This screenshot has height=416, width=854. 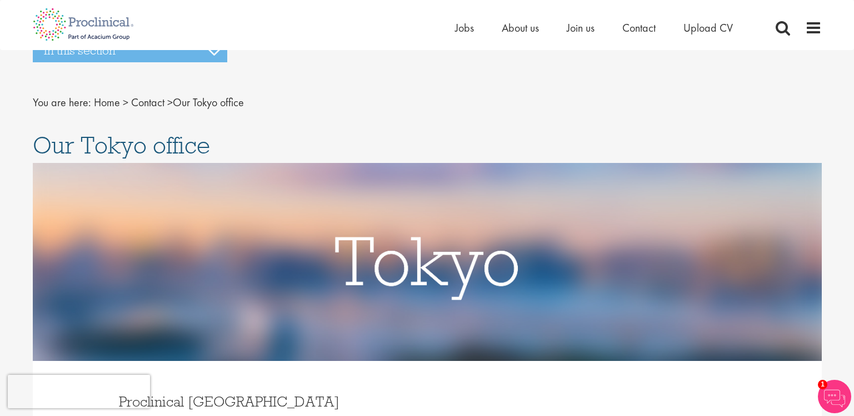 I want to click on a: breadcrumb link to Home, so click(x=107, y=102).